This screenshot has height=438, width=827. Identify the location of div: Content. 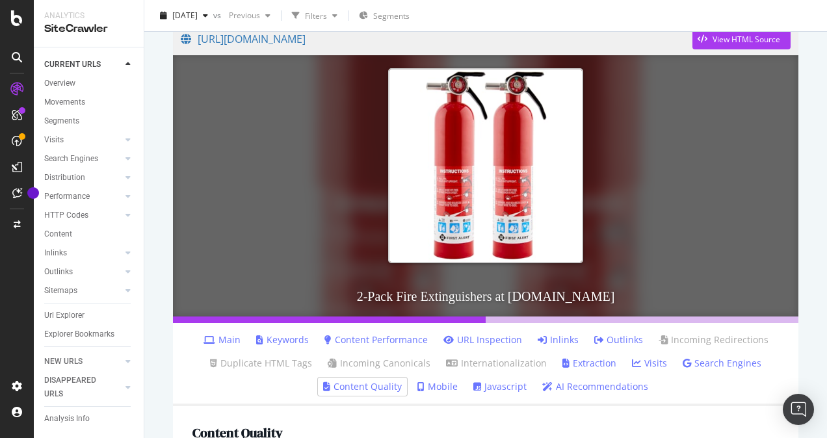
(58, 234).